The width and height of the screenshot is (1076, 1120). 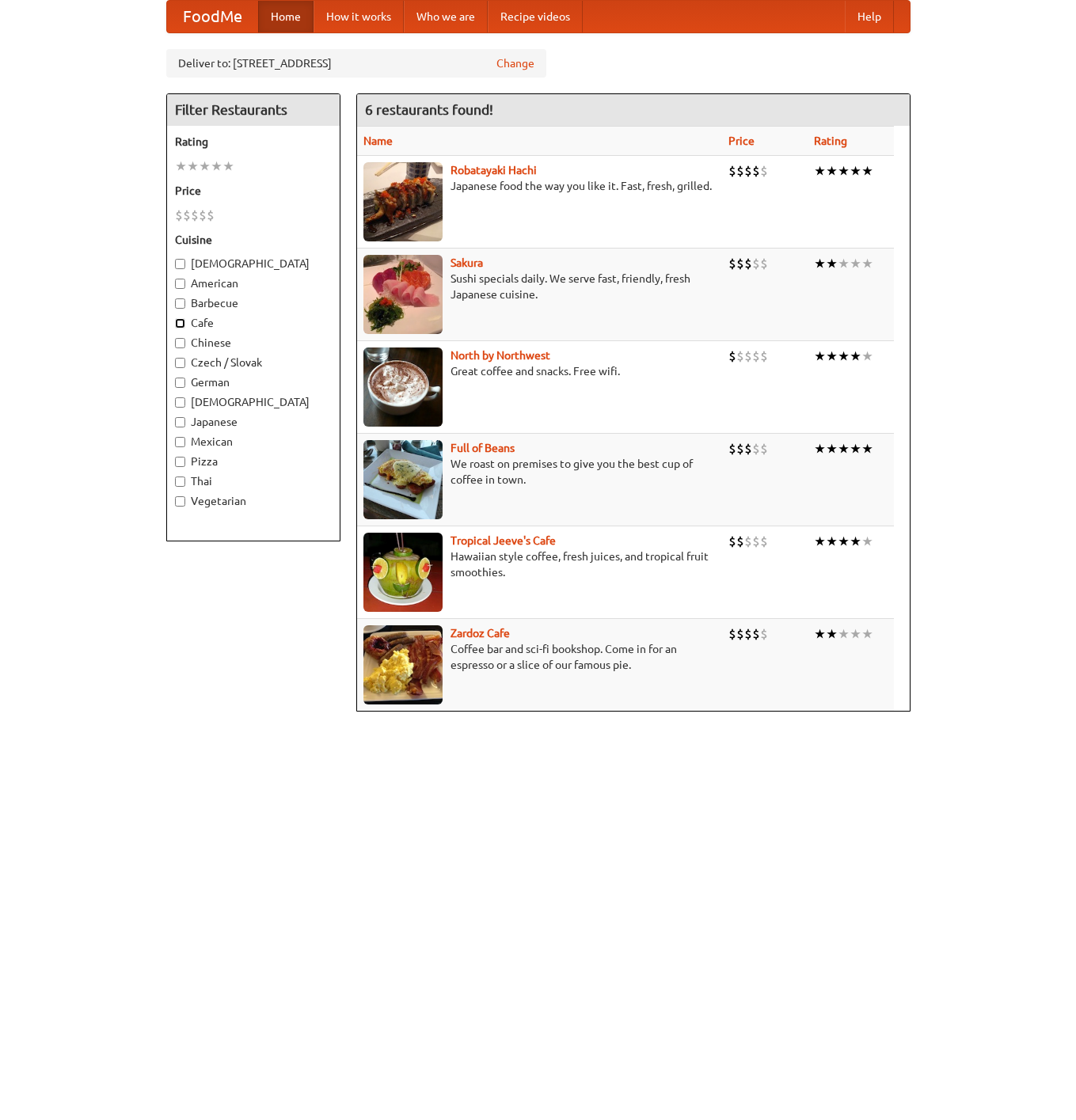 I want to click on p: Hawaiian style coffee, fresh juices, and tropical fruit smoothies., so click(x=540, y=565).